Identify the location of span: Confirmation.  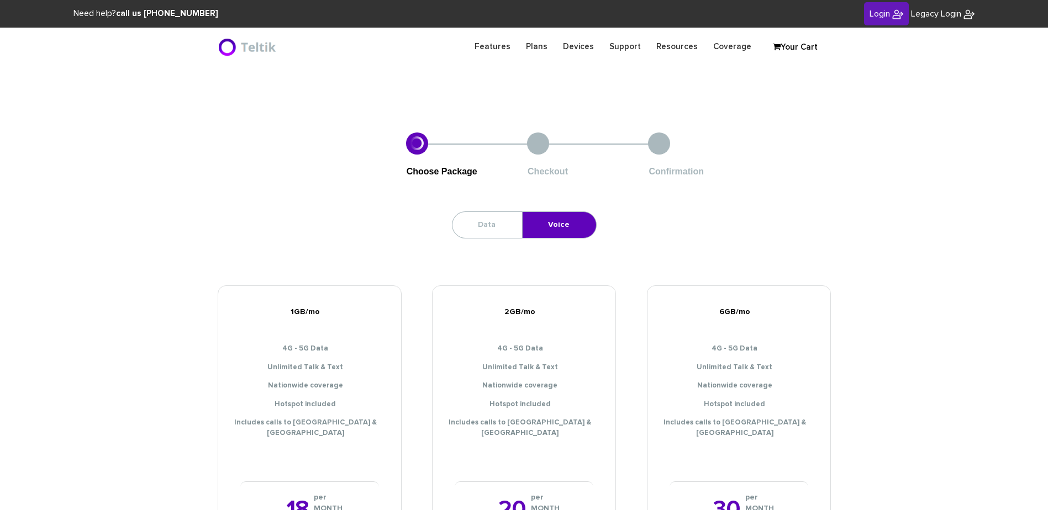
(676, 171).